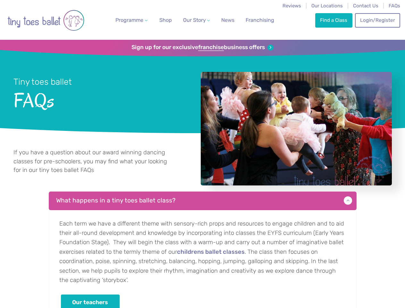 The width and height of the screenshot is (405, 308). What do you see at coordinates (129, 20) in the screenshot?
I see `span: Programme` at bounding box center [129, 20].